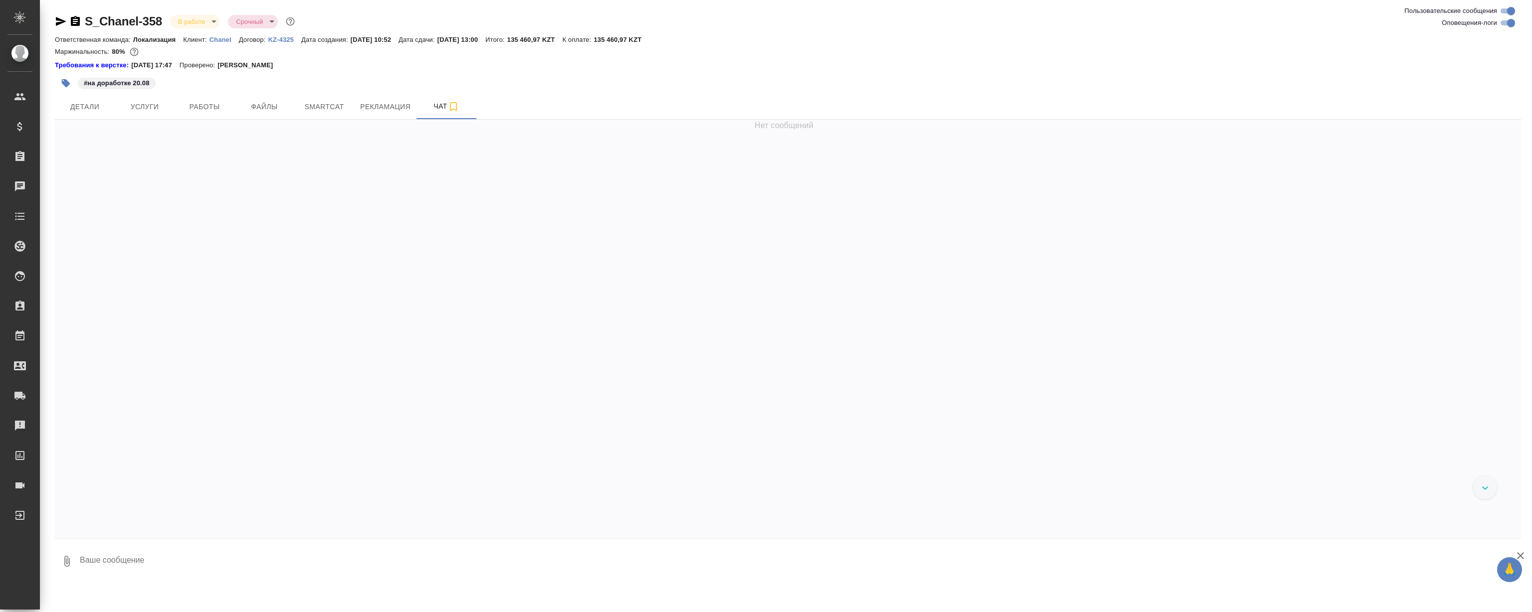 This screenshot has width=1532, height=612. What do you see at coordinates (75, 21) in the screenshot?
I see `button: Скопировать ссылку` at bounding box center [75, 21].